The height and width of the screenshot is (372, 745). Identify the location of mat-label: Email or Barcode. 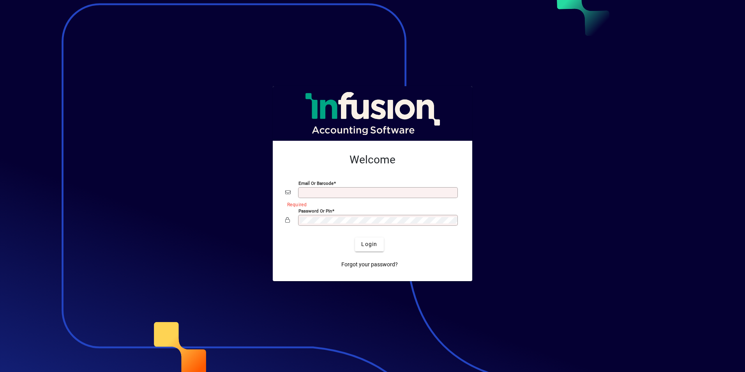
(316, 183).